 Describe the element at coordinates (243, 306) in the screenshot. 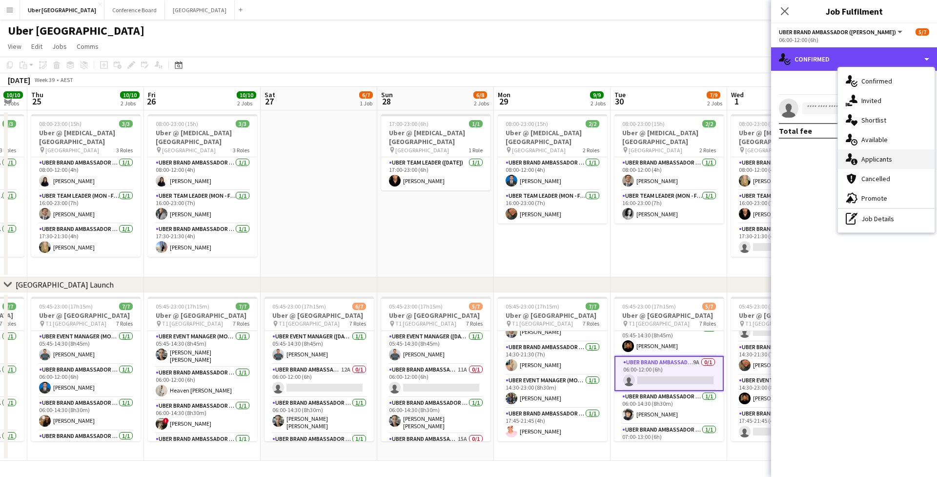

I see `span: 7/7` at that location.